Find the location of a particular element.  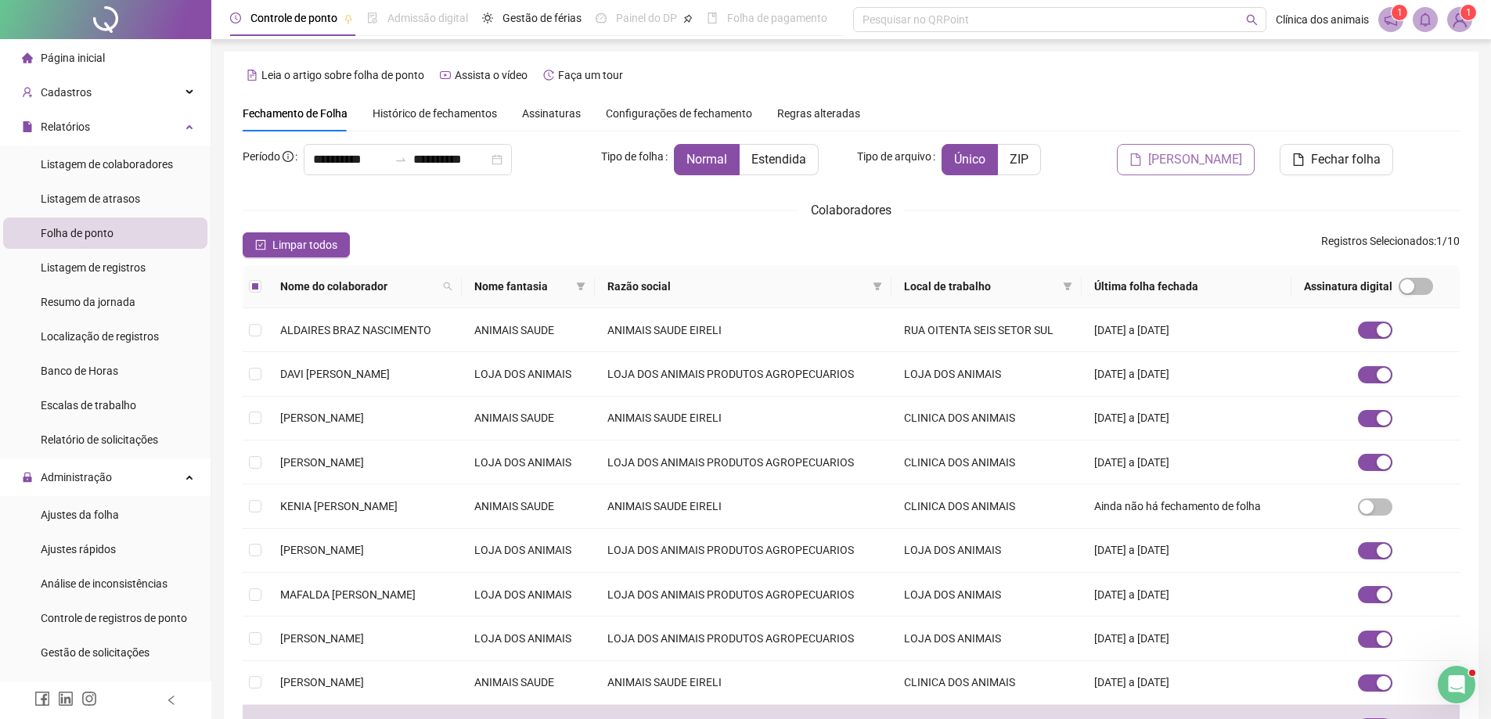

td: RUA OITENTA SEIS SETOR SUL is located at coordinates (986, 330).